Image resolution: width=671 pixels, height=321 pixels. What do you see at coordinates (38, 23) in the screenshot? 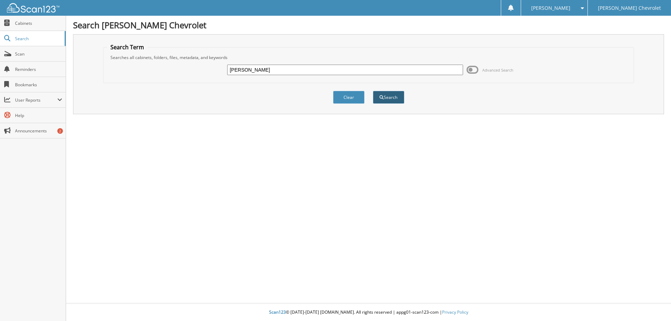
I see `span: Cabinets` at bounding box center [38, 23].